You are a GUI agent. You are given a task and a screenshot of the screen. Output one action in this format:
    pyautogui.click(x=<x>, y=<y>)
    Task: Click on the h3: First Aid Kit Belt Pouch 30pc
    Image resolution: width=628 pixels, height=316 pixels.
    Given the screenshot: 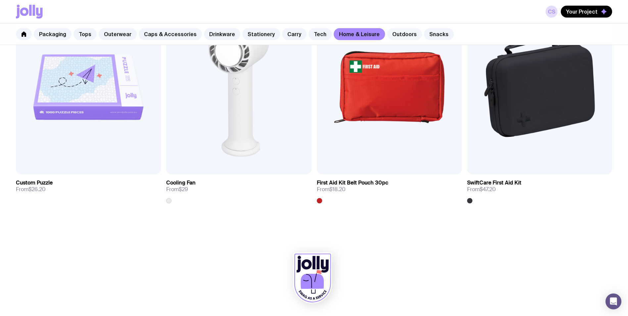 What is the action you would take?
    pyautogui.click(x=352, y=183)
    